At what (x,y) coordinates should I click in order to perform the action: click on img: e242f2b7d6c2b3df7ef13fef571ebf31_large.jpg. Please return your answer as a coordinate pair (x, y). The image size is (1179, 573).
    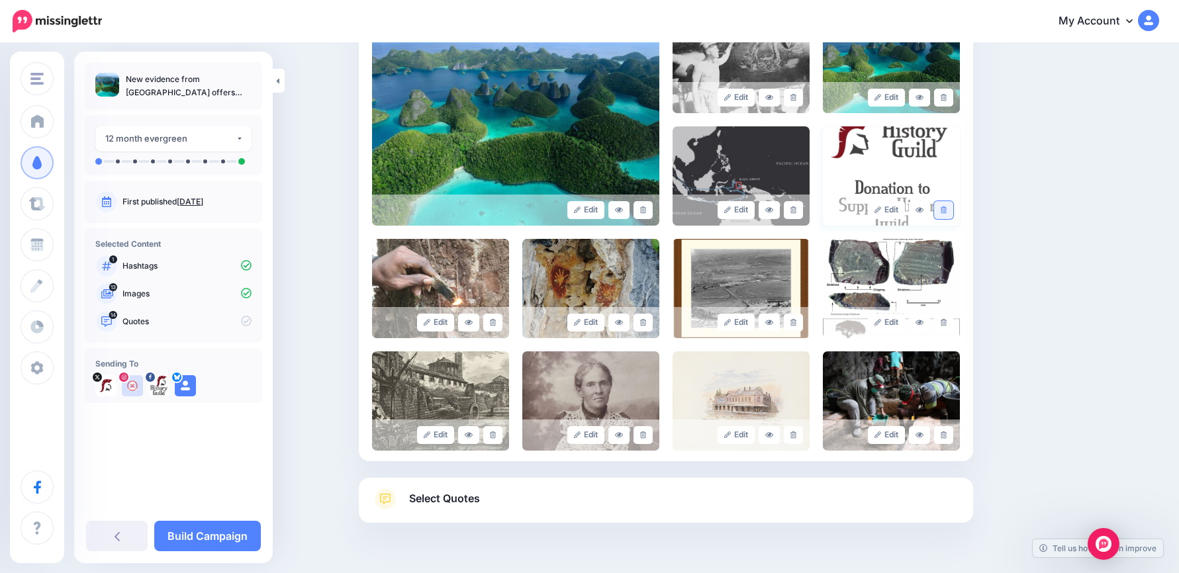
    Looking at the image, I should click on (741, 401).